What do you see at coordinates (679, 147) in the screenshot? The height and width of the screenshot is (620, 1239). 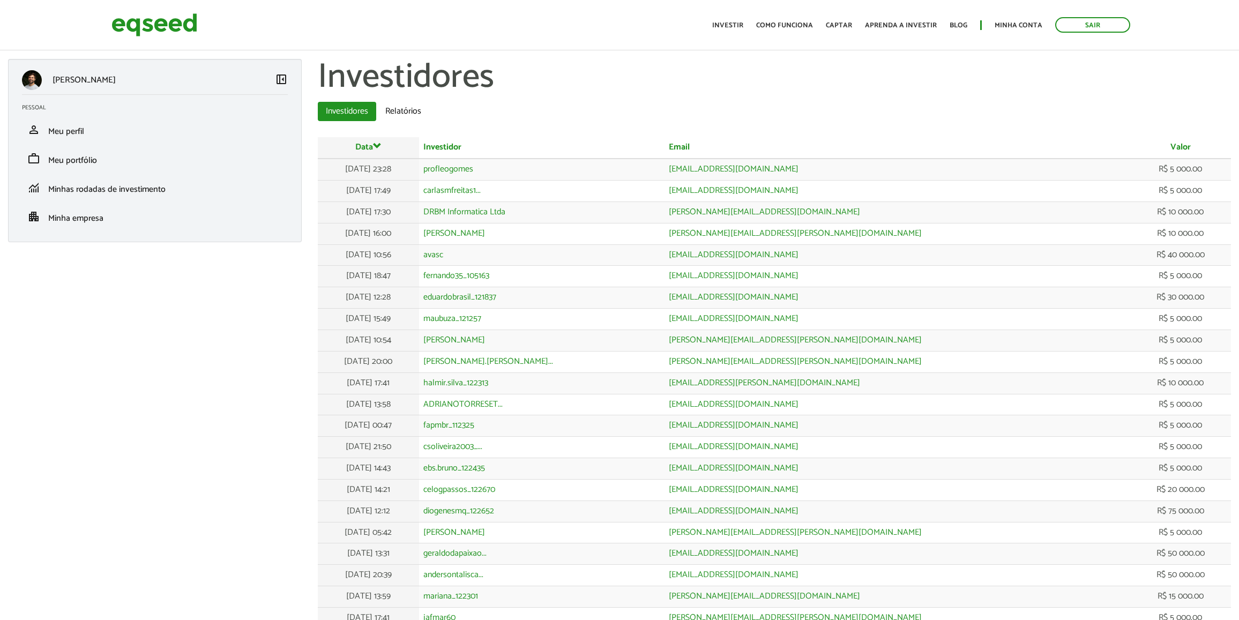 I see `a: Email` at bounding box center [679, 147].